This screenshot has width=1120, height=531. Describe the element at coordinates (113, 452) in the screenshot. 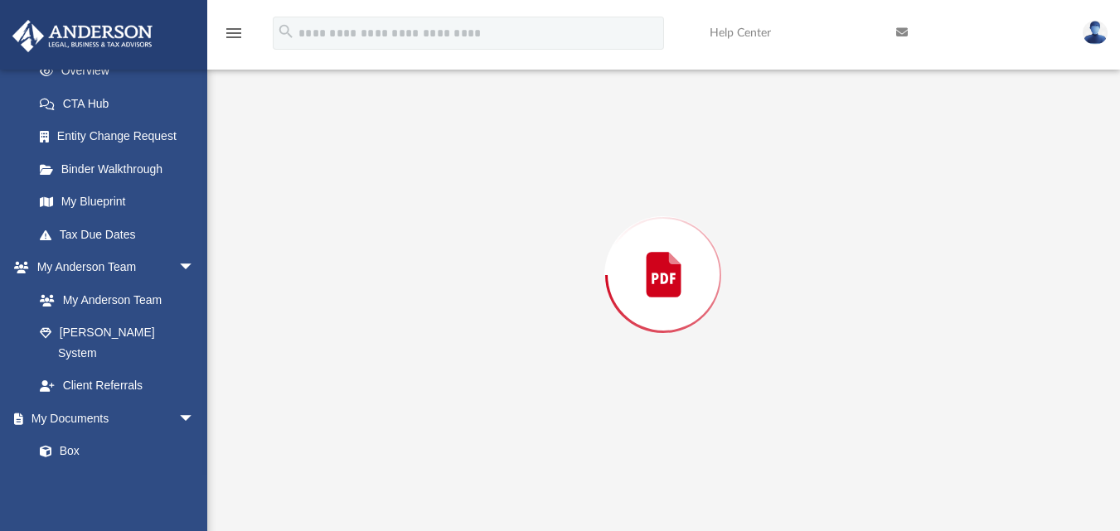

I see `a: Box` at that location.